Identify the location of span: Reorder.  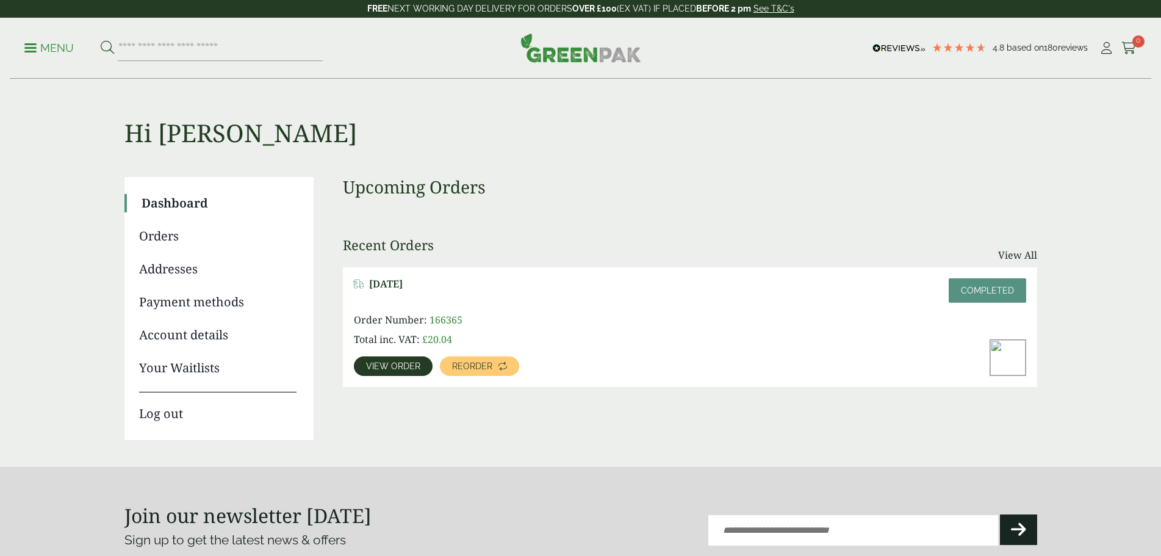
(472, 366).